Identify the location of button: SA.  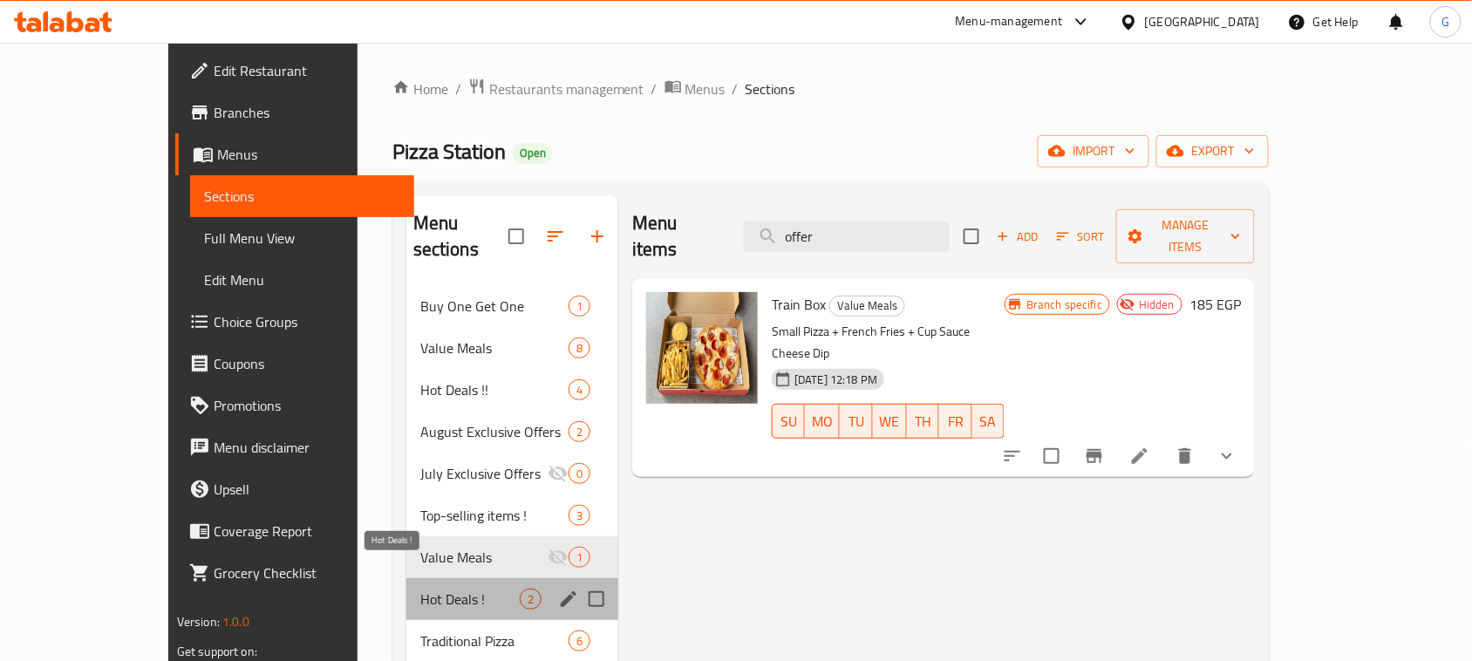
(988, 421).